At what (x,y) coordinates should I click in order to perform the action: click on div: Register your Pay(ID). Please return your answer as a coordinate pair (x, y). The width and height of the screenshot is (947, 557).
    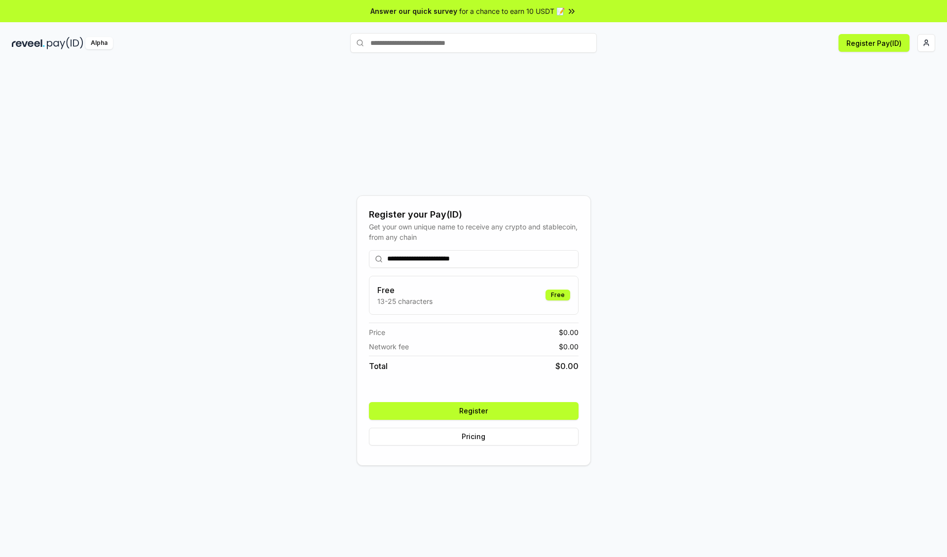
    Looking at the image, I should click on (473, 214).